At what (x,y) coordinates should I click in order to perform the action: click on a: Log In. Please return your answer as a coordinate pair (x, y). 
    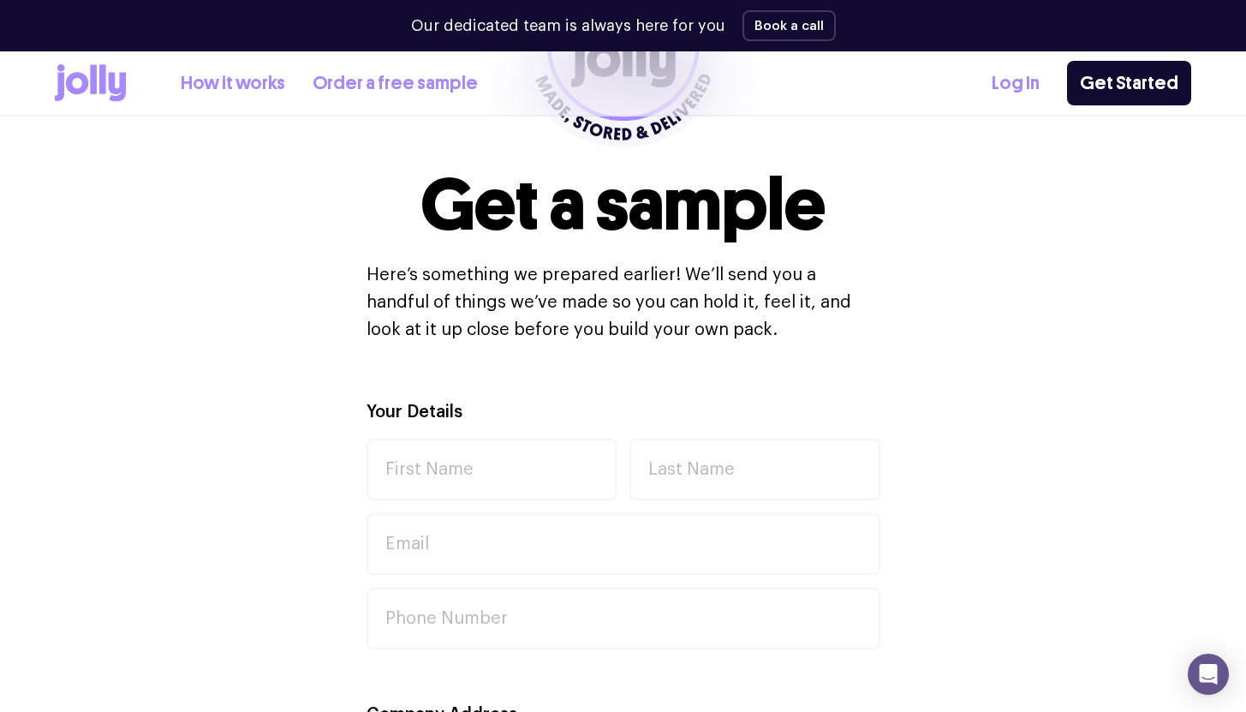
    Looking at the image, I should click on (1016, 83).